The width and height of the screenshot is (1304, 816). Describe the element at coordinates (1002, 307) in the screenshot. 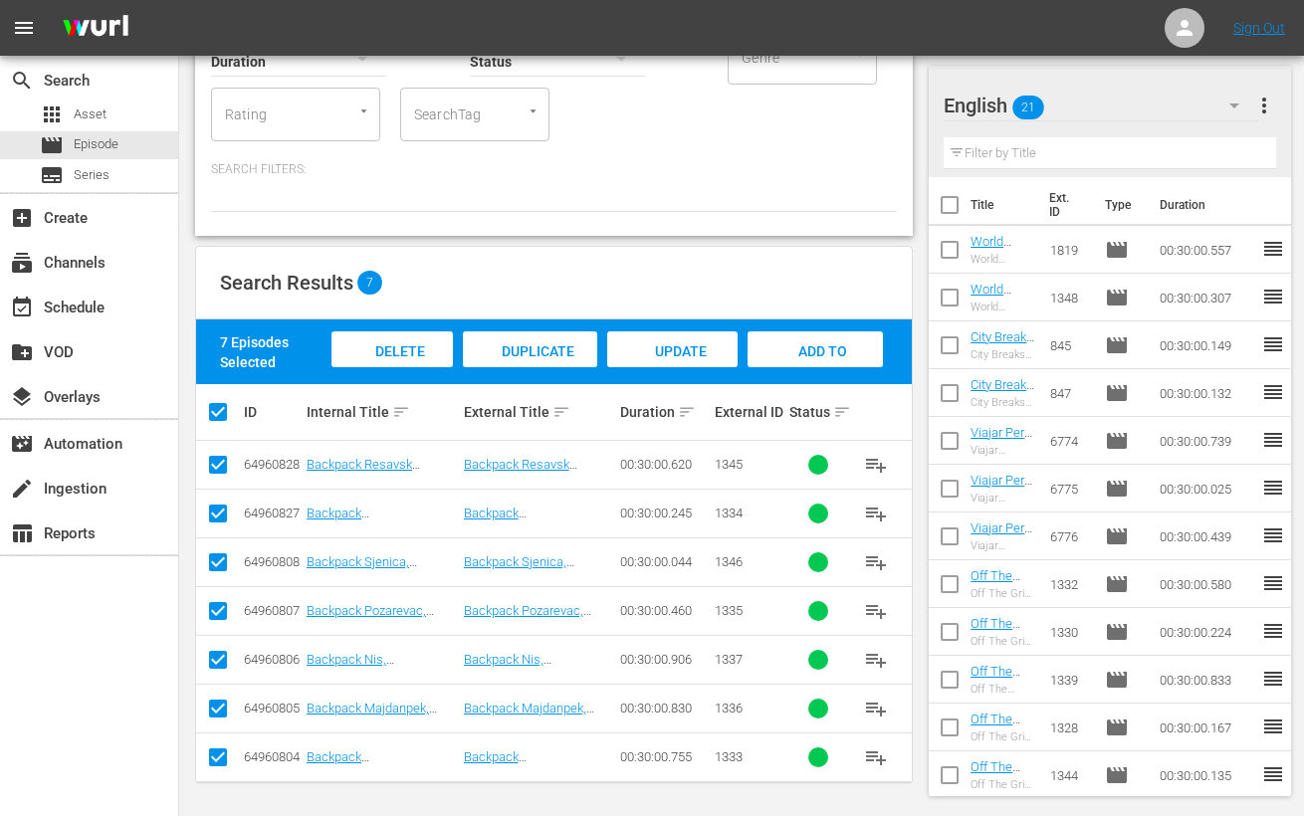

I see `div: World Heritage Agra( Eng)` at that location.